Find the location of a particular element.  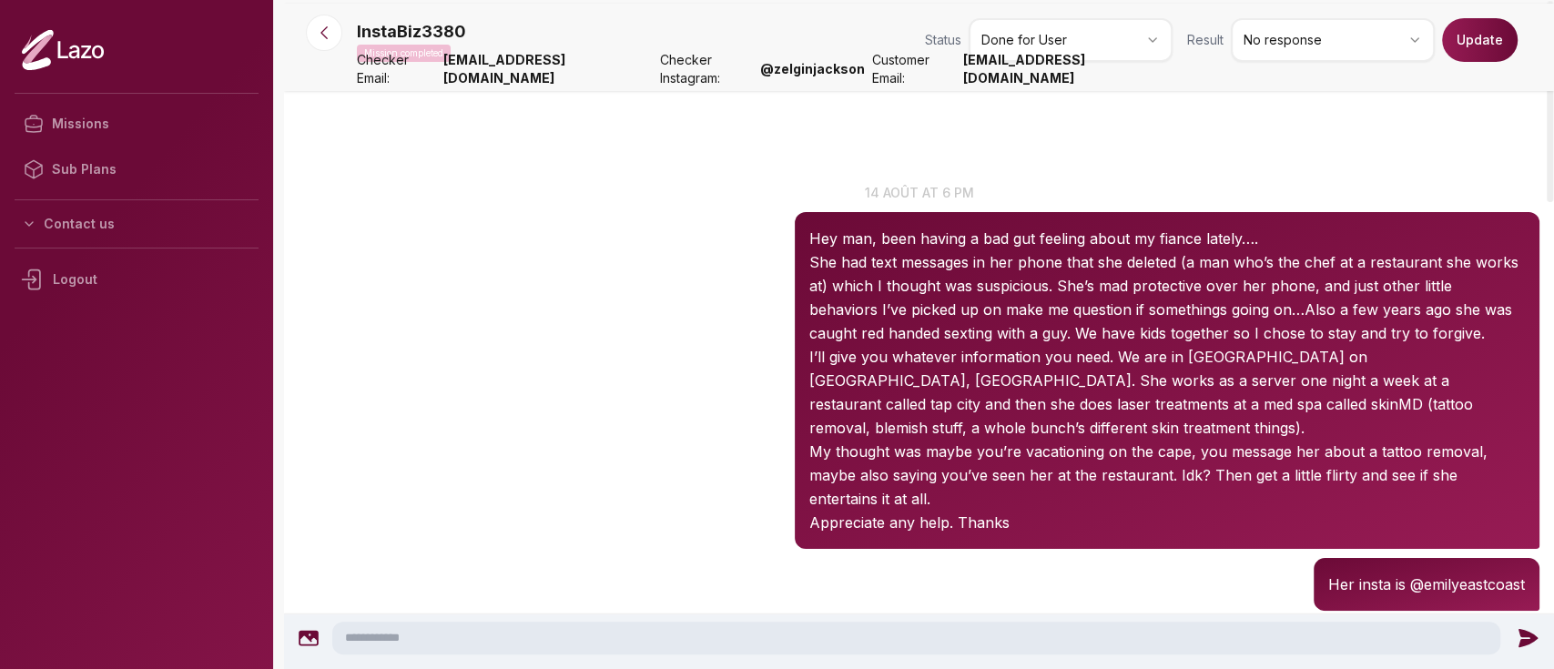

p: Mission completed is located at coordinates (403, 53).